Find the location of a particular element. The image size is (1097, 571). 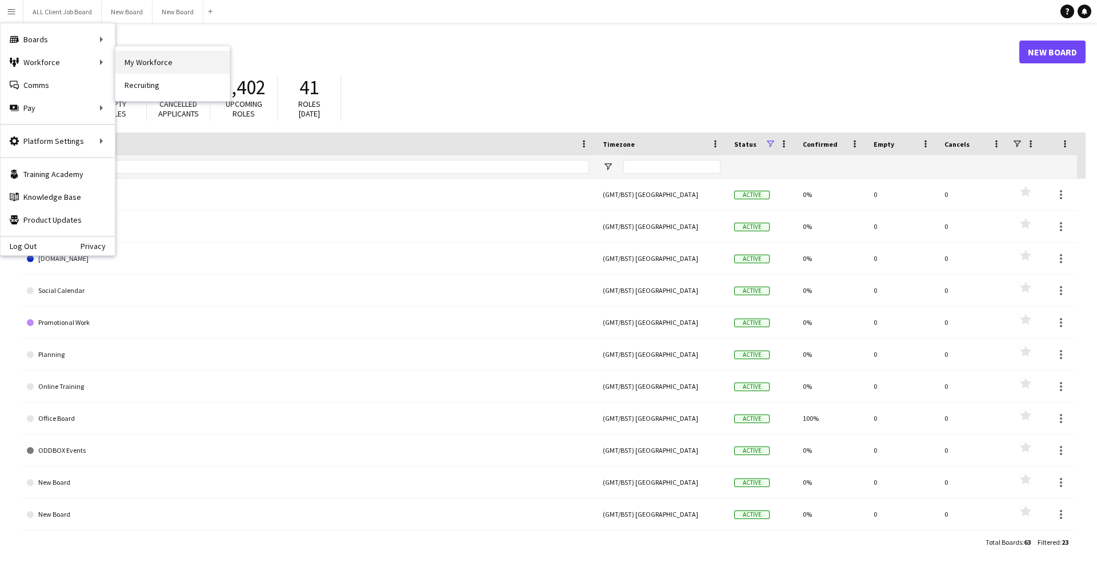

span: Upcoming roles is located at coordinates (244, 109).